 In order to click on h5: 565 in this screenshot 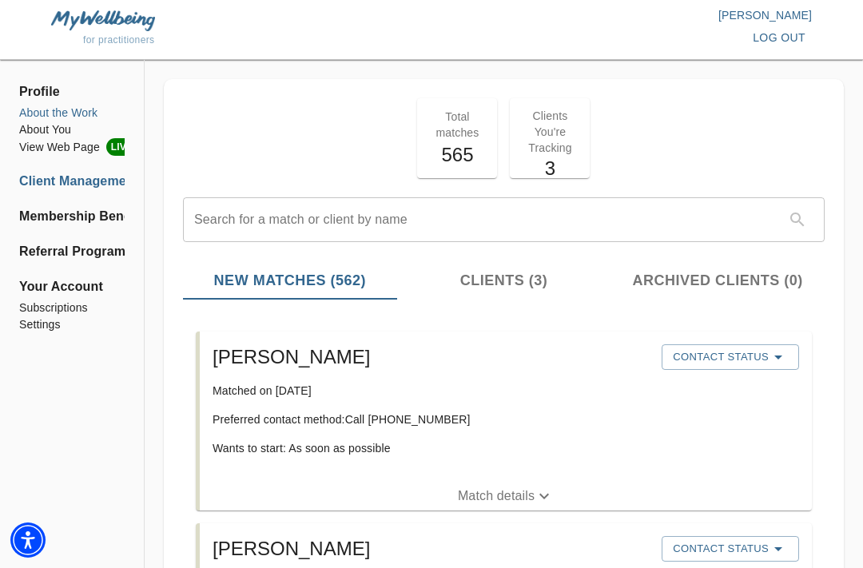, I will do `click(457, 155)`.